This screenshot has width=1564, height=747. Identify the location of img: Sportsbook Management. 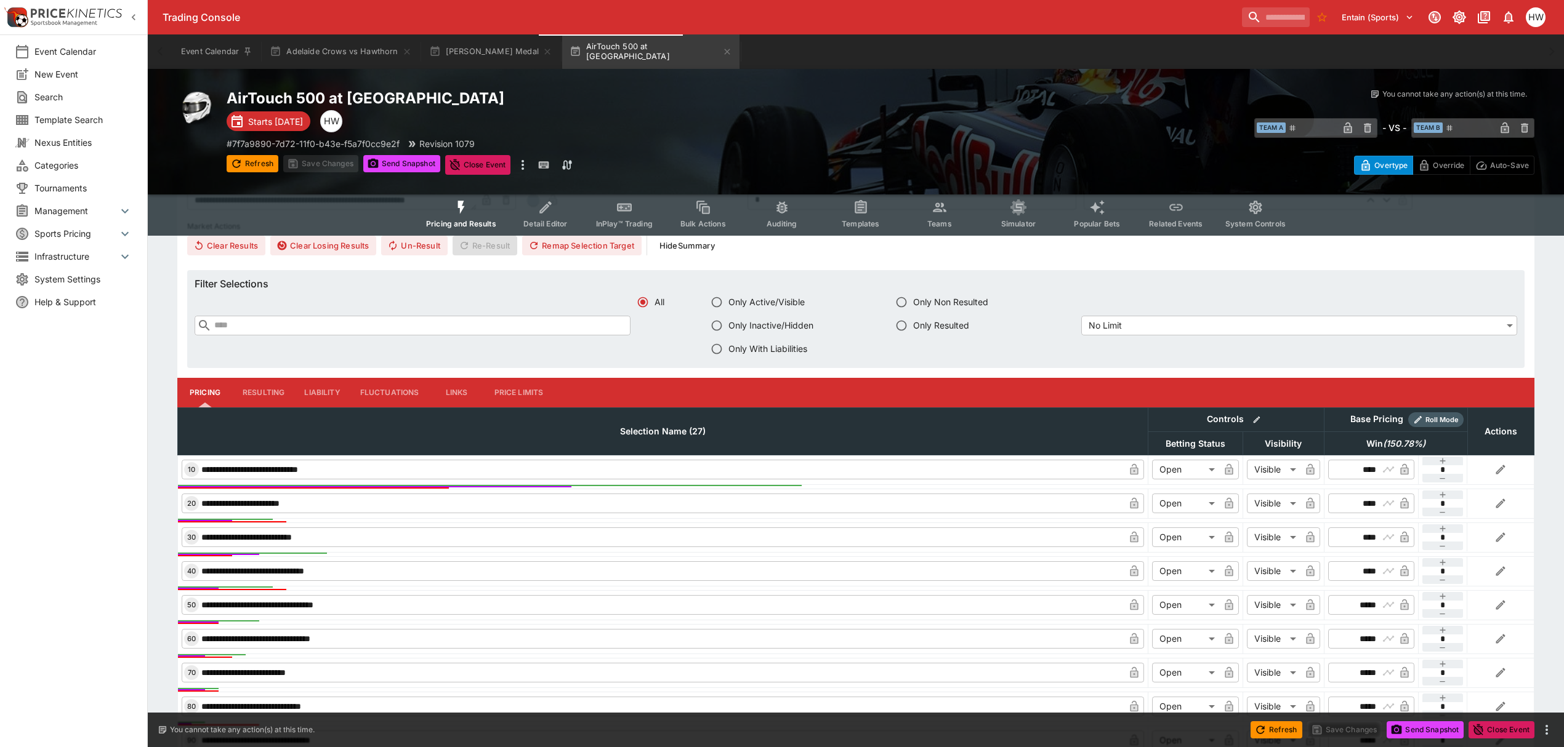
(64, 23).